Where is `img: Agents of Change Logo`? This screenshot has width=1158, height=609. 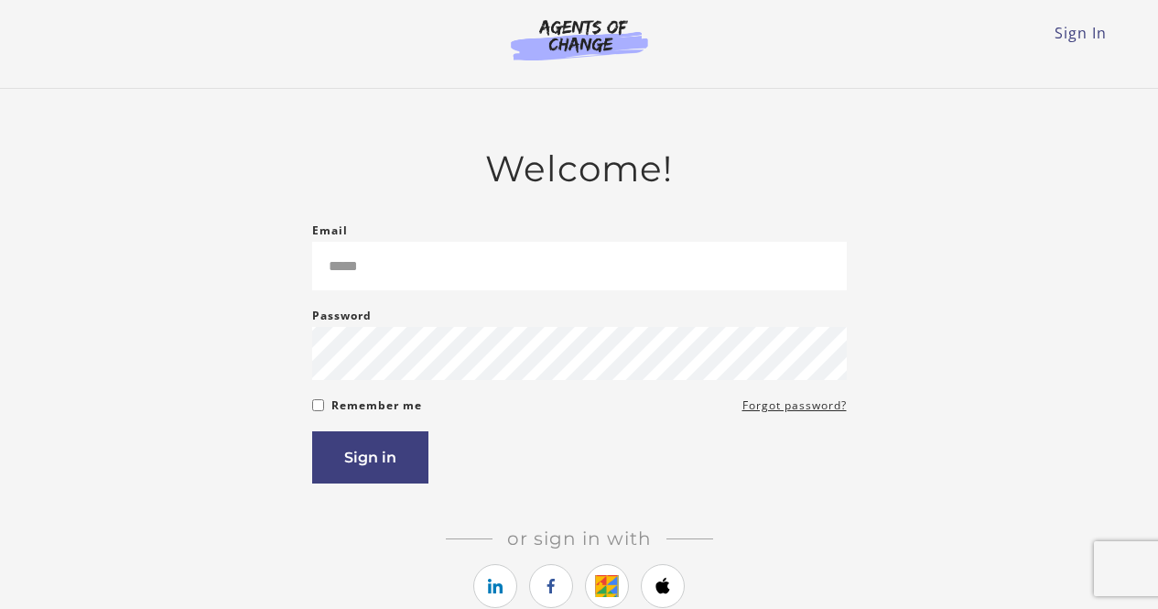
img: Agents of Change Logo is located at coordinates (579, 39).